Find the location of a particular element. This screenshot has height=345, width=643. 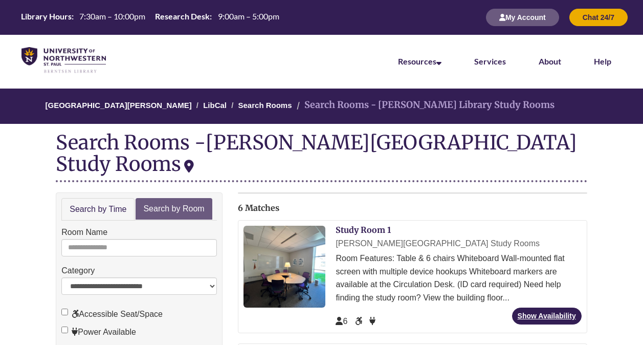

a: Hours Today is located at coordinates (150, 17).